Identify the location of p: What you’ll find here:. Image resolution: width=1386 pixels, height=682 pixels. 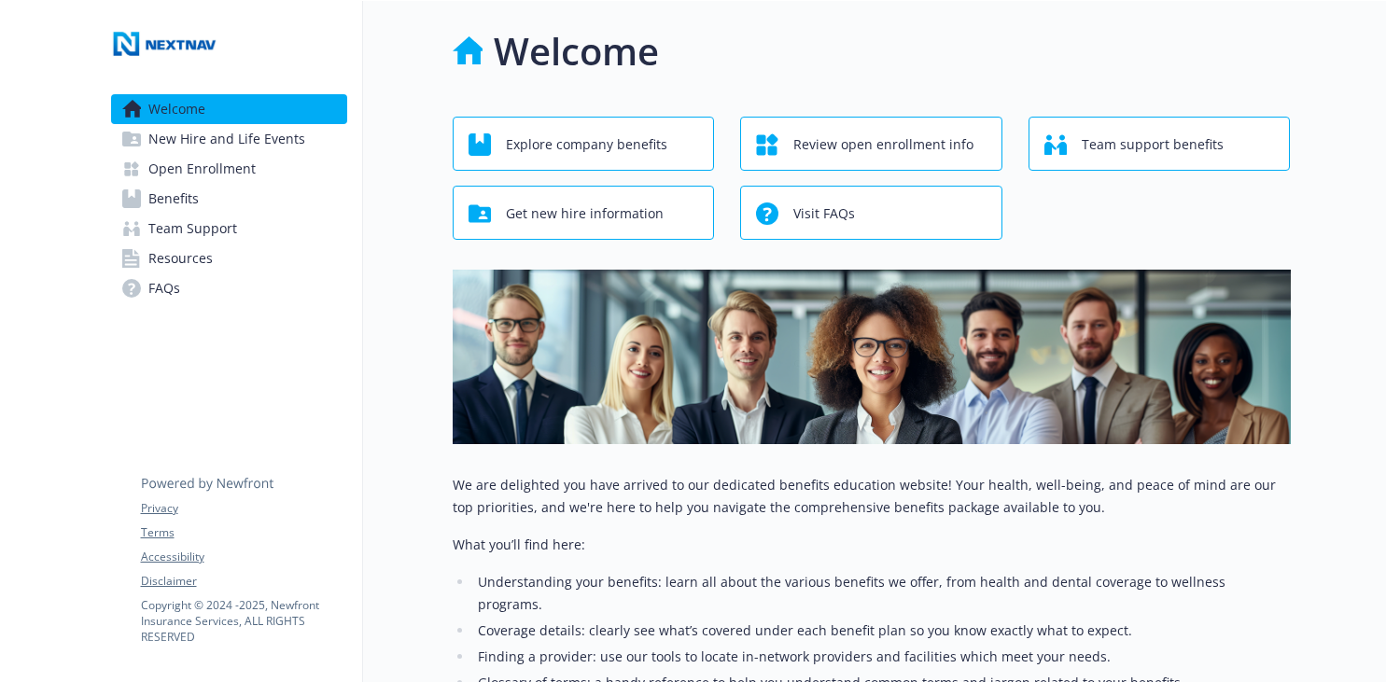
(872, 545).